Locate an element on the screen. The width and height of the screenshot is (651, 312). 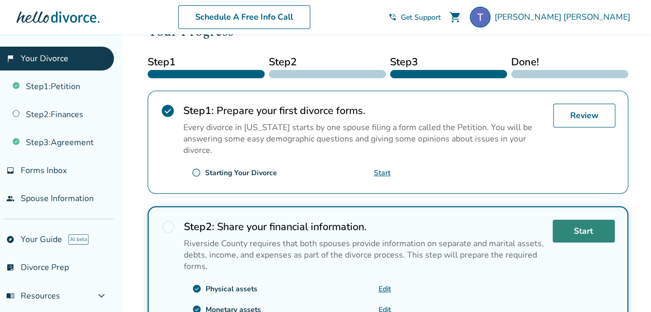
span: menu_book is located at coordinates (10, 296).